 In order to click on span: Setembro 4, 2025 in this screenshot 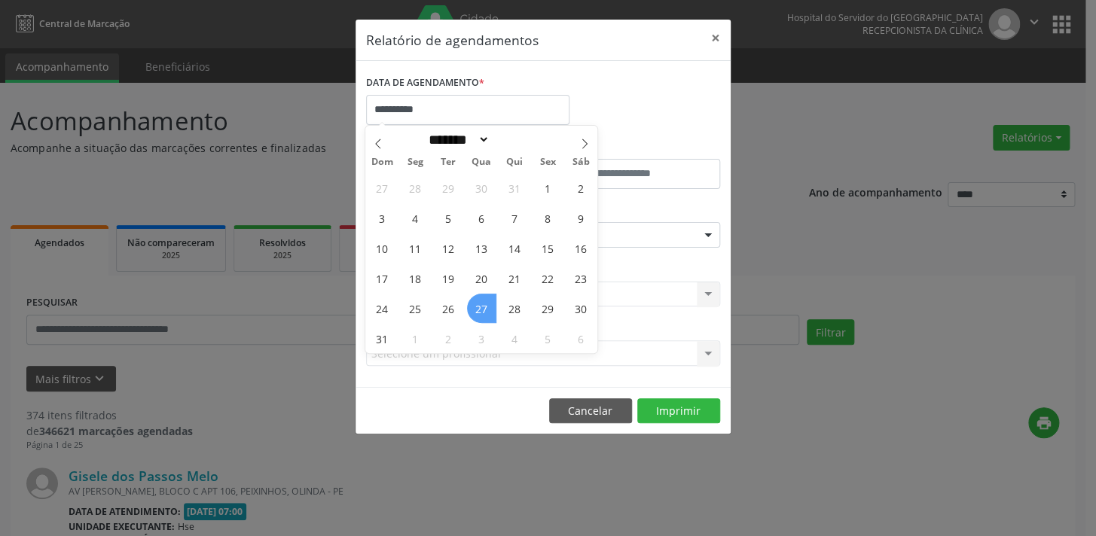, I will do `click(514, 338)`.